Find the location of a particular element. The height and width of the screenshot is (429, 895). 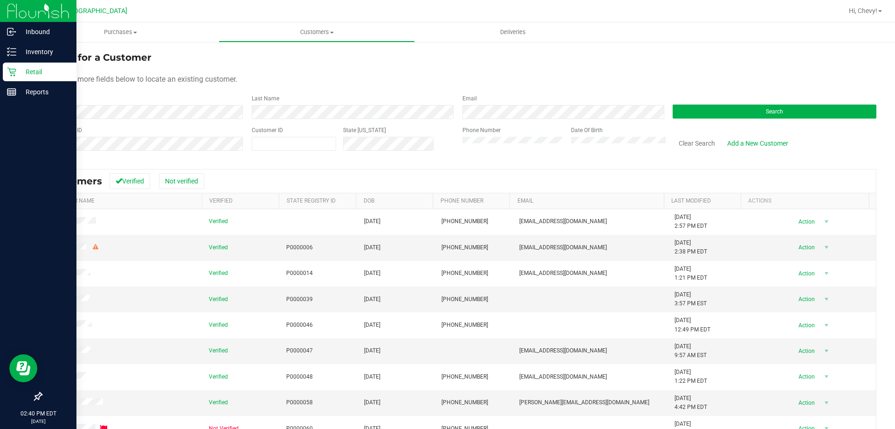

a: Customers is located at coordinates (317, 32).